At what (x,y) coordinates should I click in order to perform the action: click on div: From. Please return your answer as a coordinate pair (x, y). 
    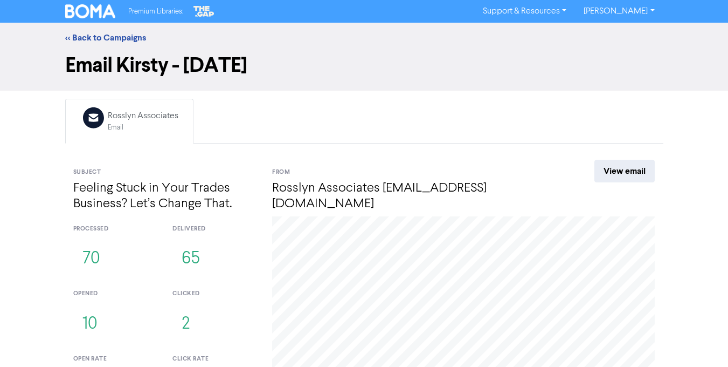
    Looking at the image, I should click on (413, 172).